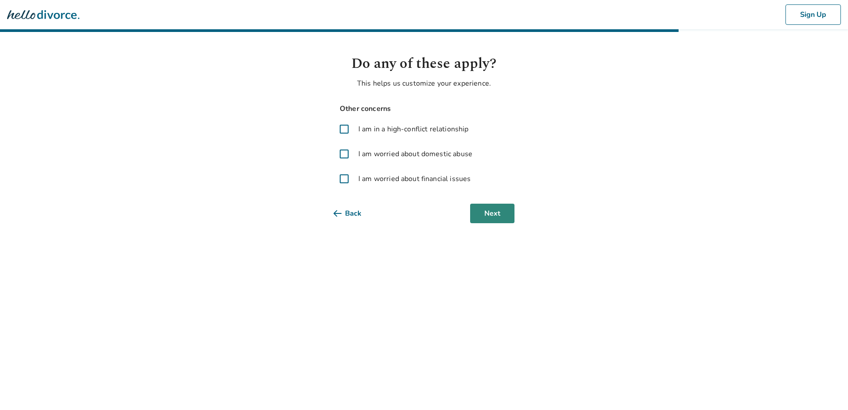 The image size is (848, 410). I want to click on span: I am worried about financial issues, so click(414, 179).